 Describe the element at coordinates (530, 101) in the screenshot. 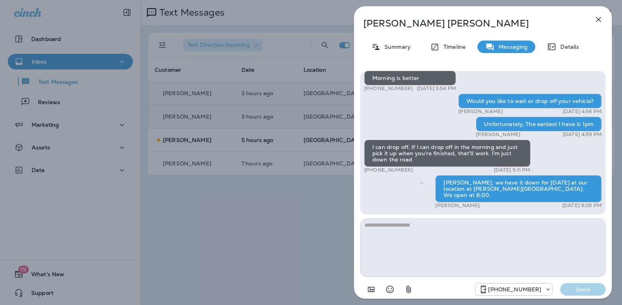

I see `div: Would you like to wait or drop off your vehicle?` at that location.